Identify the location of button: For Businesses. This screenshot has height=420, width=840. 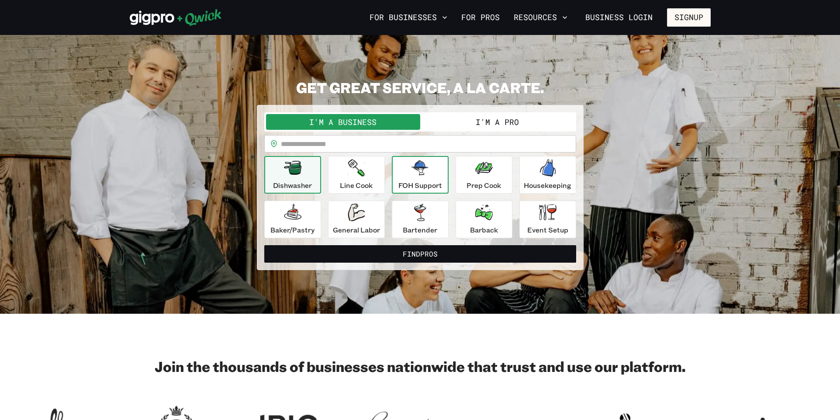
(408, 17).